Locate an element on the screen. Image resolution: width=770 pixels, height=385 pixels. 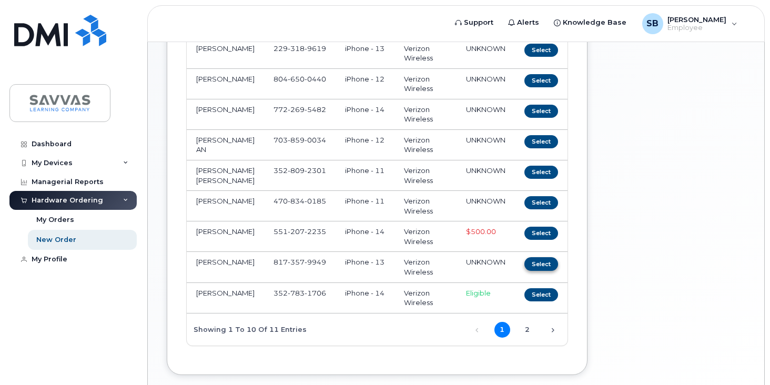
span: 703 is located at coordinates (300, 140).